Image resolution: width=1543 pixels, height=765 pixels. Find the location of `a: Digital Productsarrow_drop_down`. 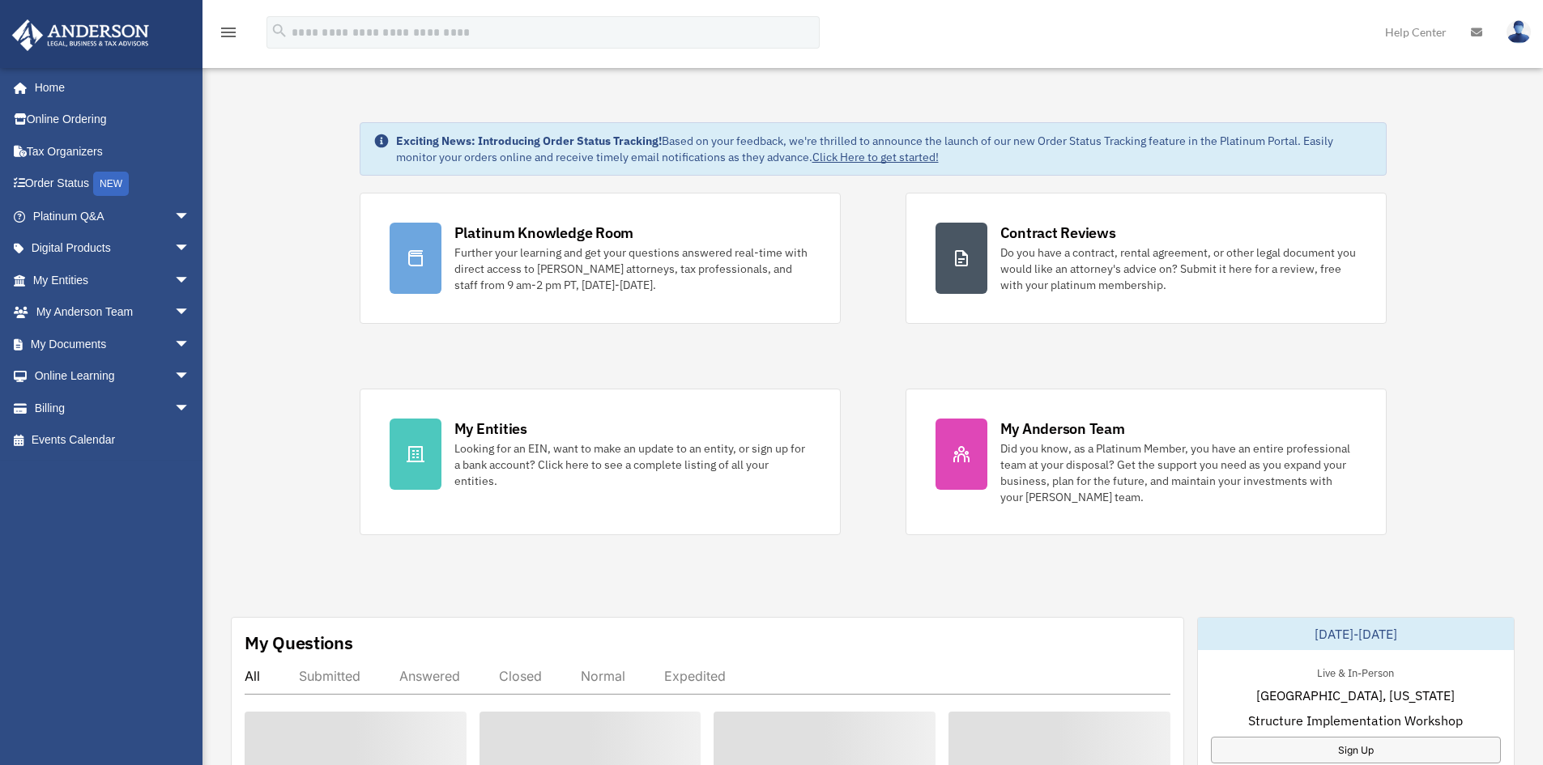

a: Digital Productsarrow_drop_down is located at coordinates (113, 249).